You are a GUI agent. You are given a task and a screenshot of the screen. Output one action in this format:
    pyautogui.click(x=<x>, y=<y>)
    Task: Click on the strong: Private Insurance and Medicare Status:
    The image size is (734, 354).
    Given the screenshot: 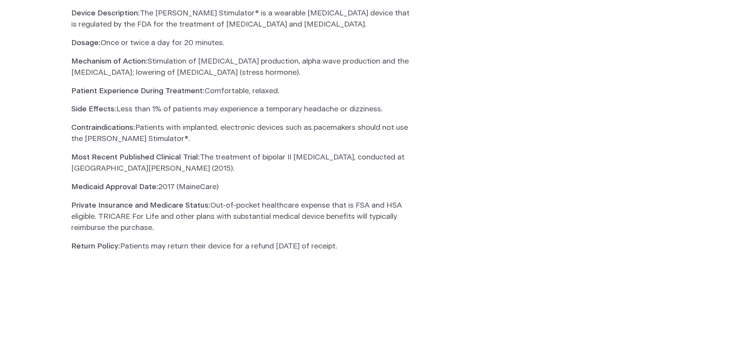 What is the action you would take?
    pyautogui.click(x=141, y=205)
    